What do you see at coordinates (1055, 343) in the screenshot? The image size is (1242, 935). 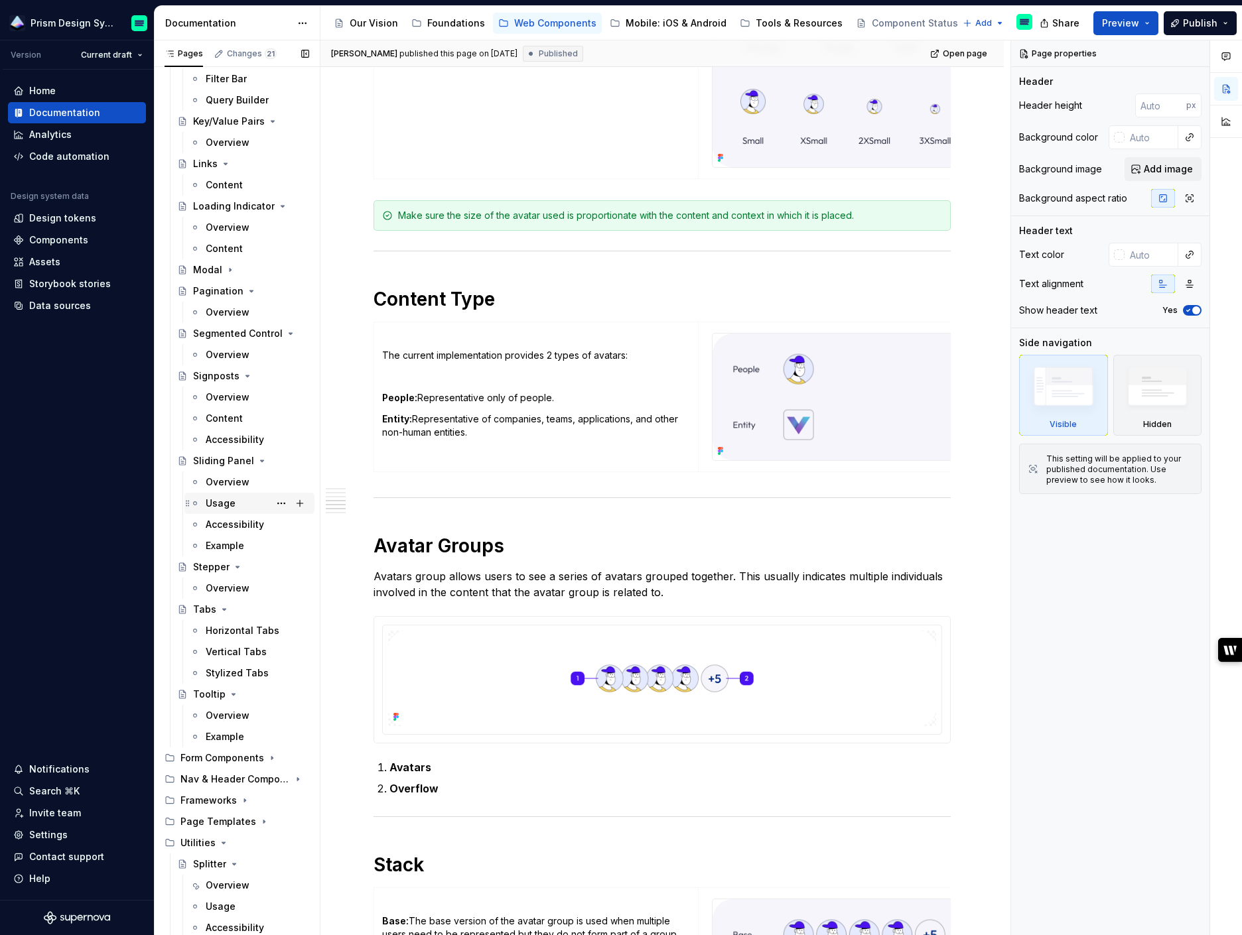 I see `div: Side navigation` at bounding box center [1055, 343].